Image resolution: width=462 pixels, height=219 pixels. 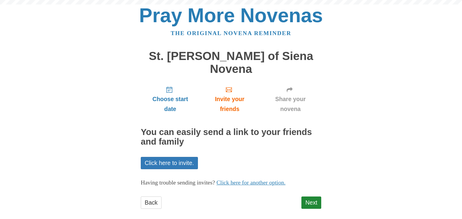 I want to click on span: Having trouble sending invites?, so click(x=178, y=183).